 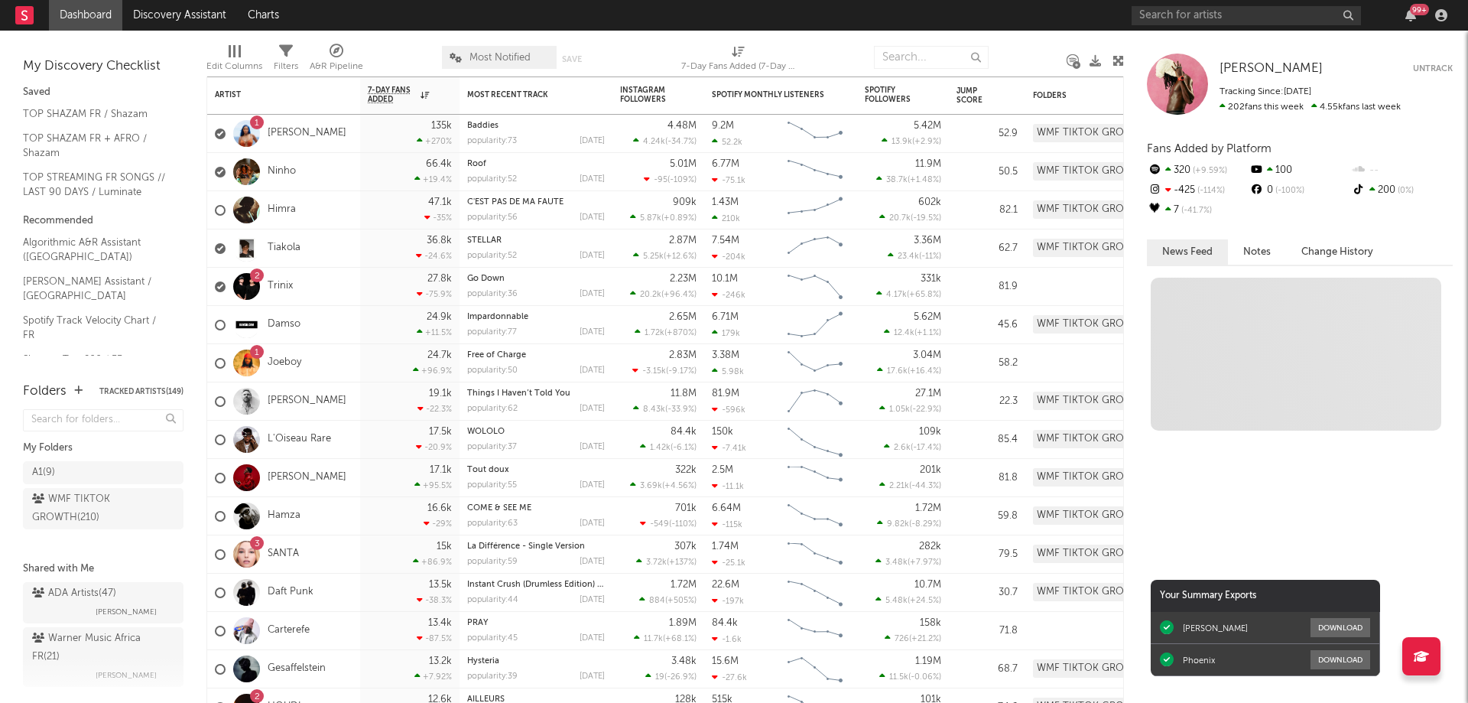 What do you see at coordinates (536, 240) in the screenshot?
I see `div: STELLAR` at bounding box center [536, 240].